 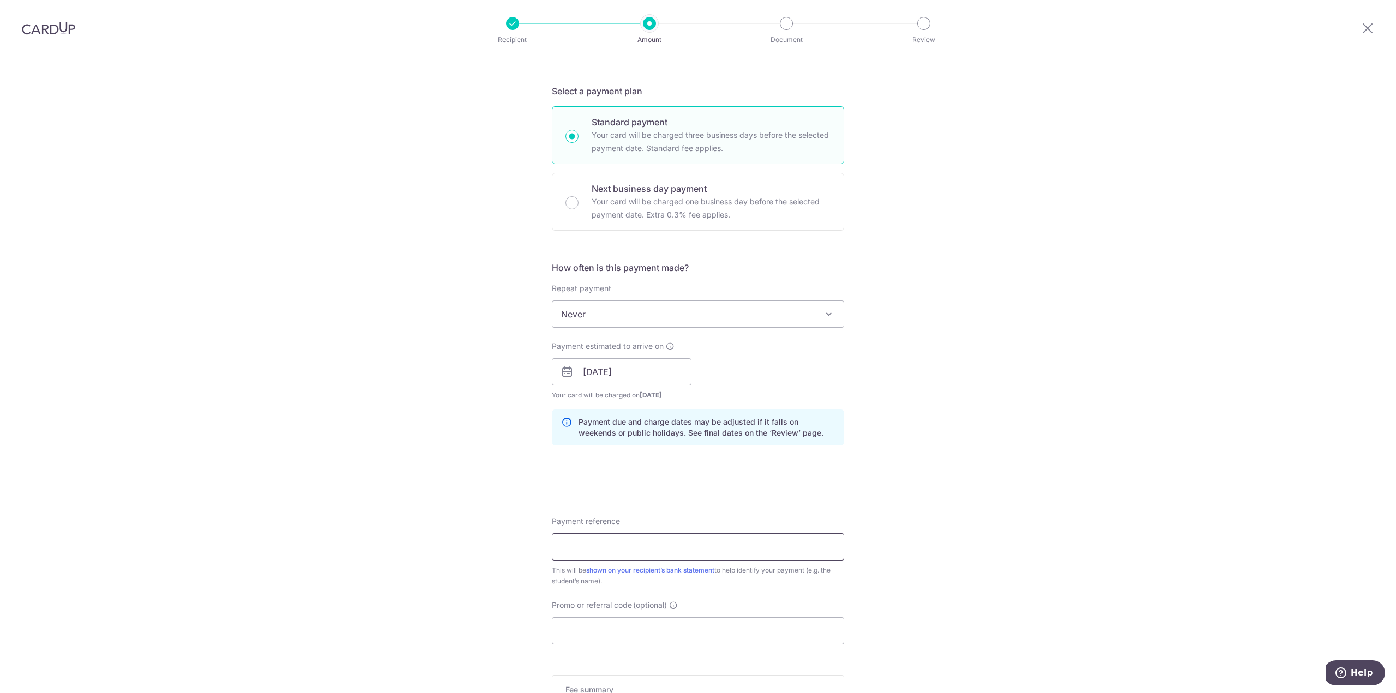 I want to click on input: DD / MM / YYYY, so click(x=621, y=372).